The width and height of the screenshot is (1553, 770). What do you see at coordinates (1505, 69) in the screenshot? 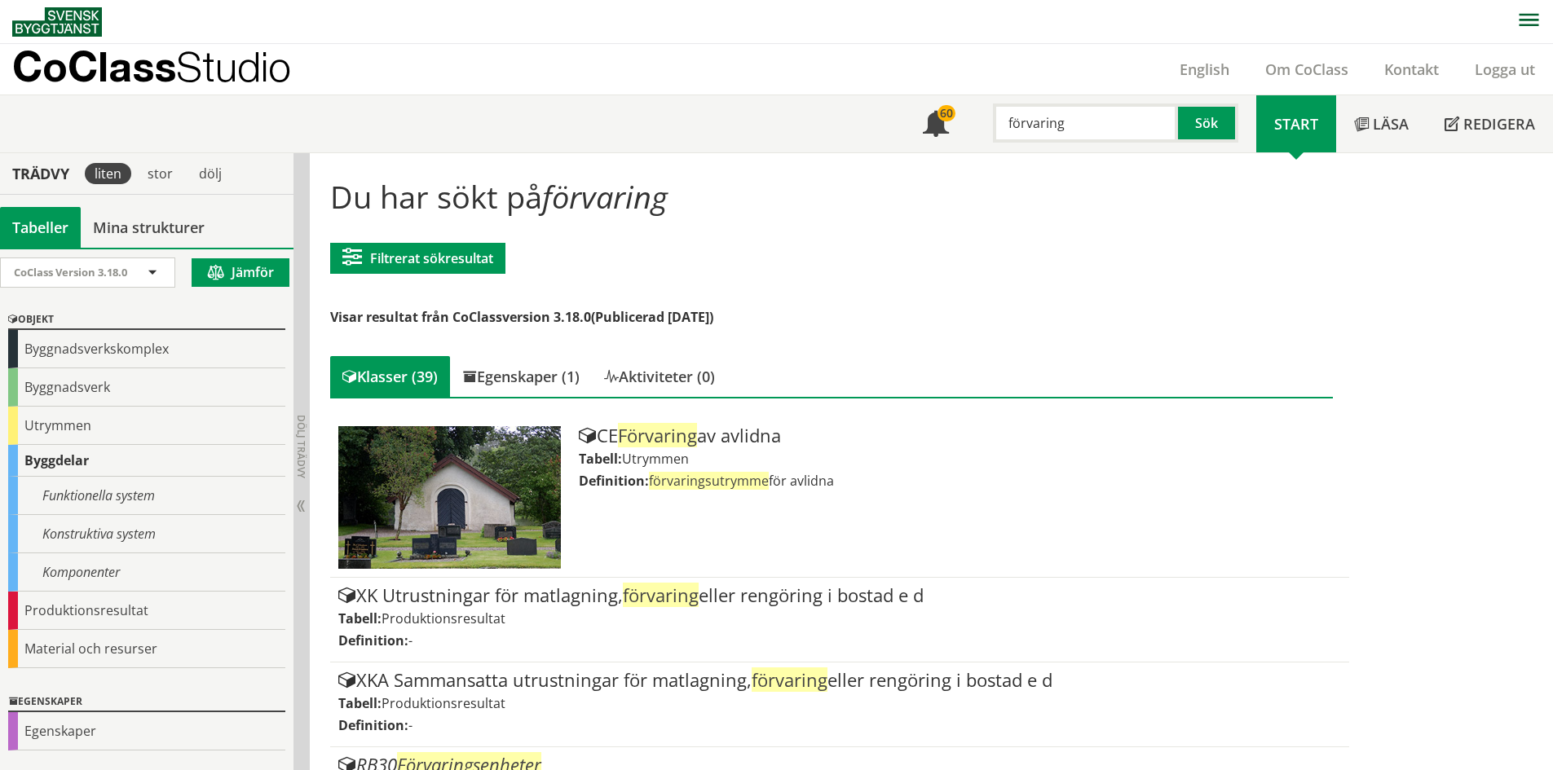
I see `a: Logga ut` at bounding box center [1505, 69].